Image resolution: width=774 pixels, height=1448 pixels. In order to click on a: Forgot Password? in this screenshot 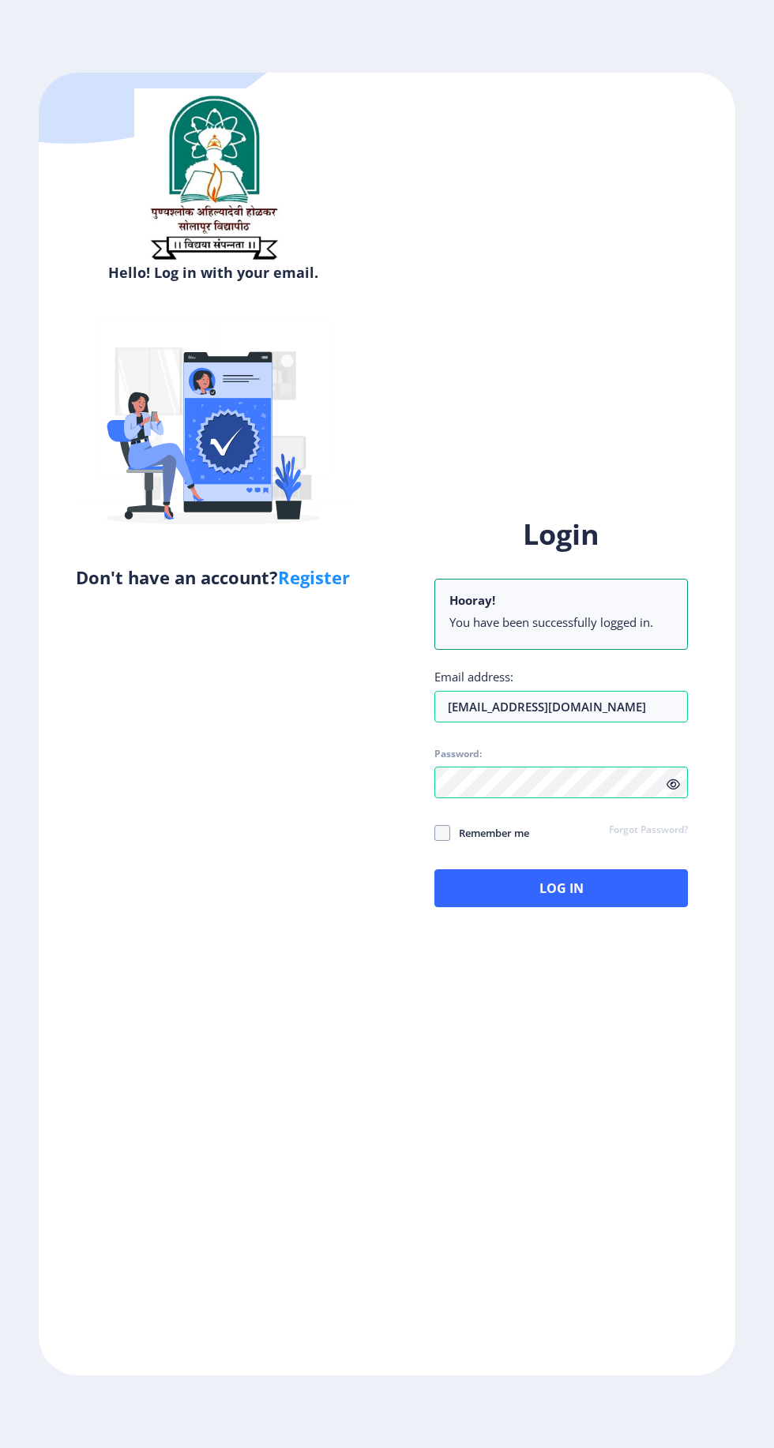, I will do `click(648, 830)`.